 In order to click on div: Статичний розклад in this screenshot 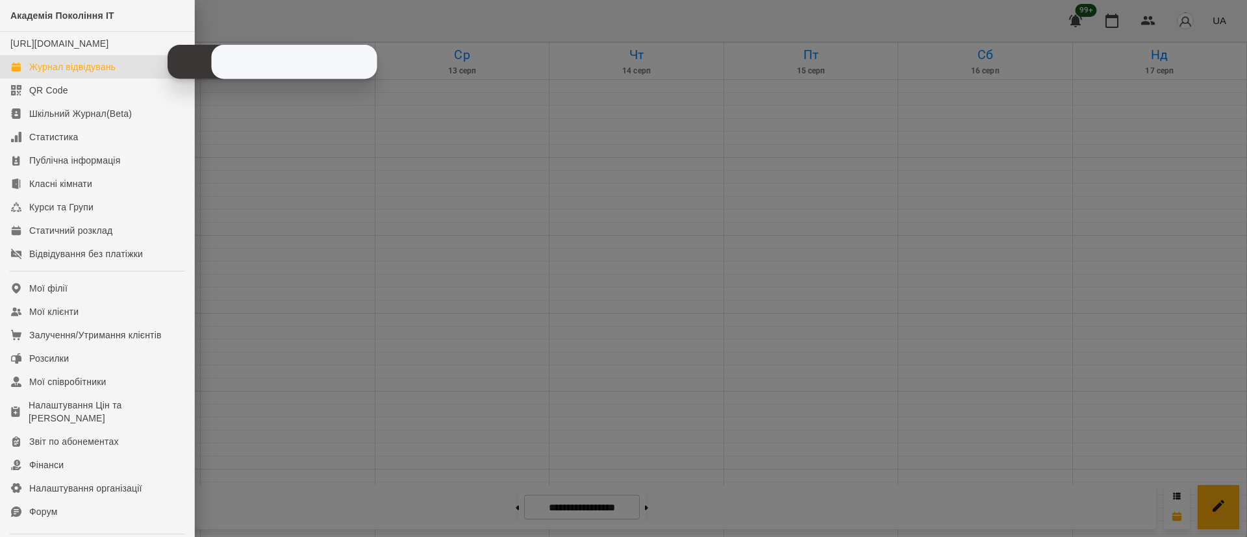, I will do `click(71, 231)`.